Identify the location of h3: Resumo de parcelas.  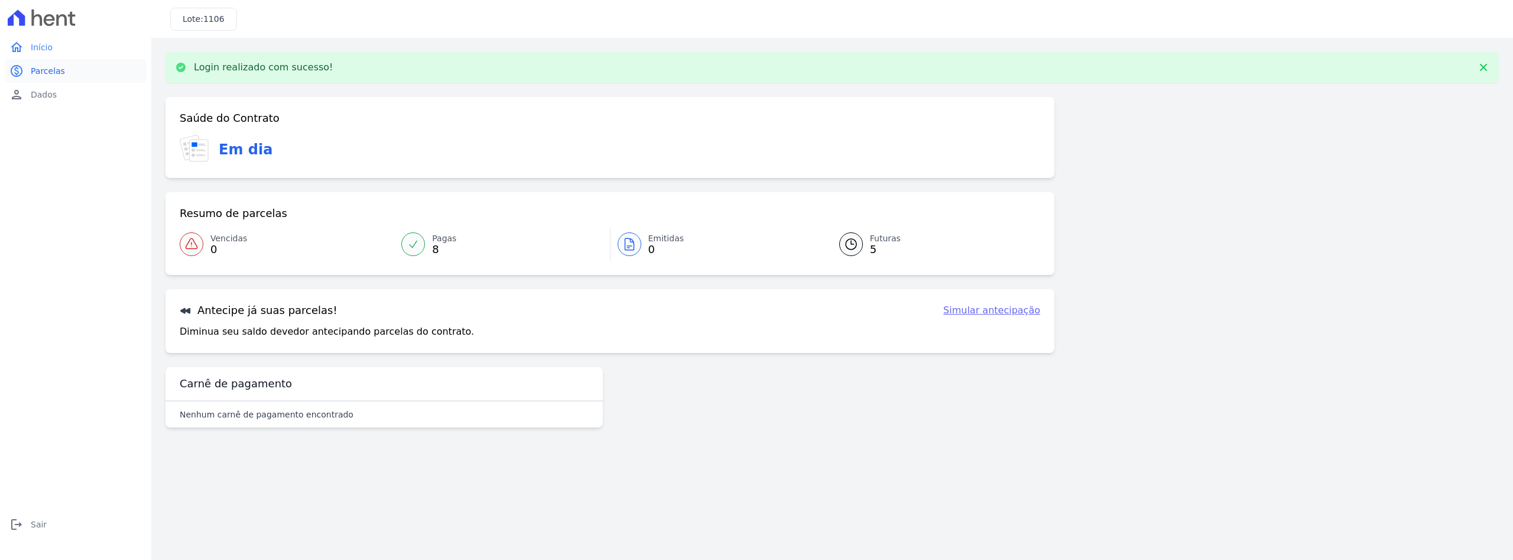
(233, 213).